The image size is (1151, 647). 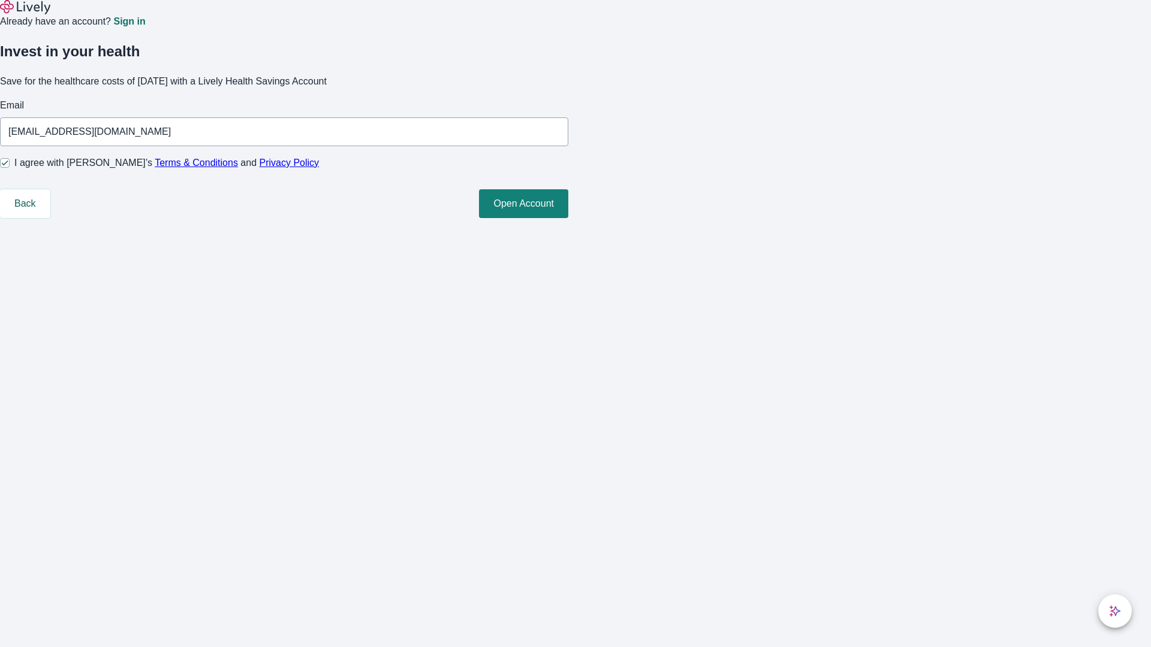 What do you see at coordinates (129, 22) in the screenshot?
I see `div: Sign in` at bounding box center [129, 22].